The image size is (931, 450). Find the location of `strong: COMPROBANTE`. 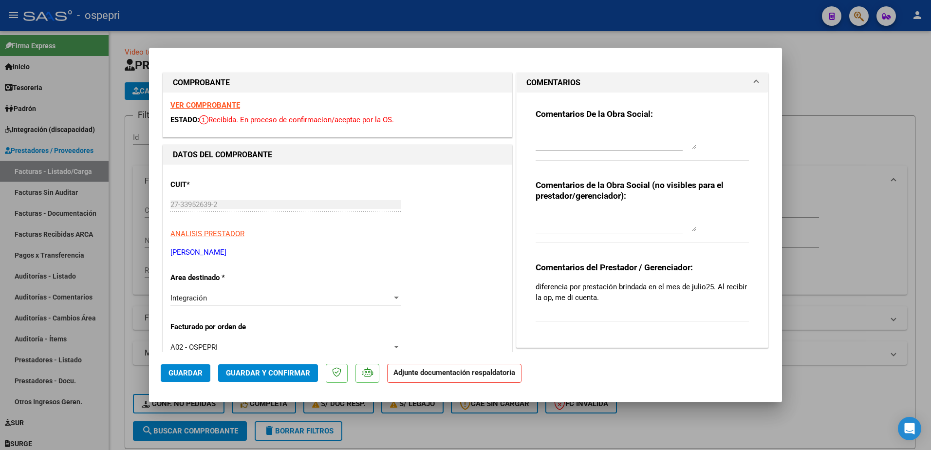

strong: COMPROBANTE is located at coordinates (201, 82).